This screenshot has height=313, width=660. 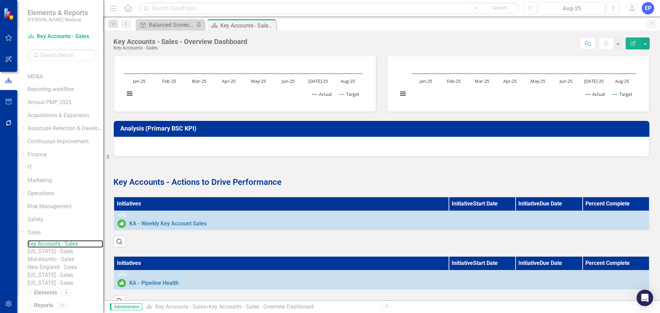 I want to click on a: Continuous Improvement, so click(x=65, y=142).